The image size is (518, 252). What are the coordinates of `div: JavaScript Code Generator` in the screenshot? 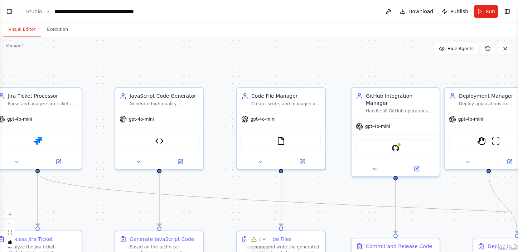 It's located at (164, 96).